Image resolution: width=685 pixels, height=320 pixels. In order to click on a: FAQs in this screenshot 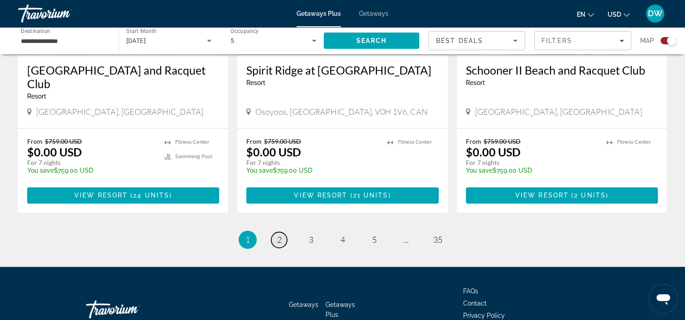, I will do `click(470, 291)`.